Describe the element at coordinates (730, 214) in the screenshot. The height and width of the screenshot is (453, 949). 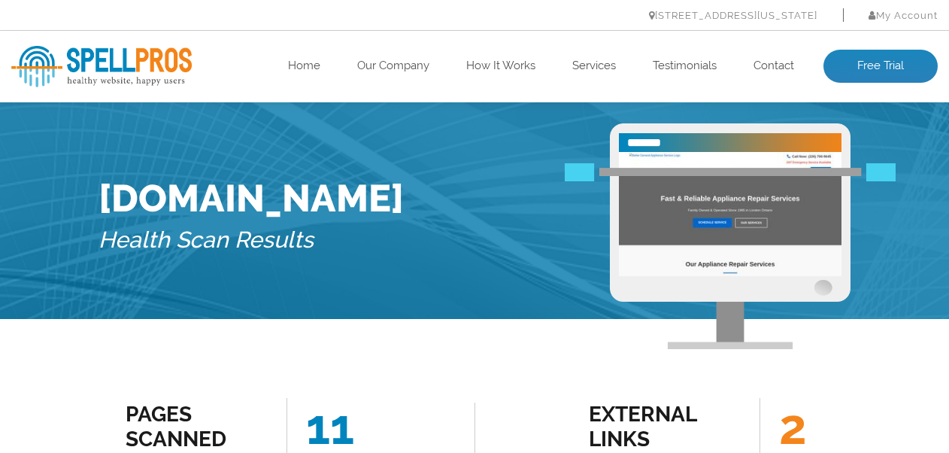
I see `img: Free Website Analysis` at that location.